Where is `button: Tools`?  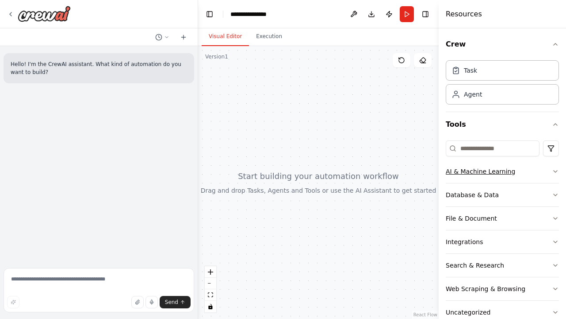
button: Tools is located at coordinates (503, 124).